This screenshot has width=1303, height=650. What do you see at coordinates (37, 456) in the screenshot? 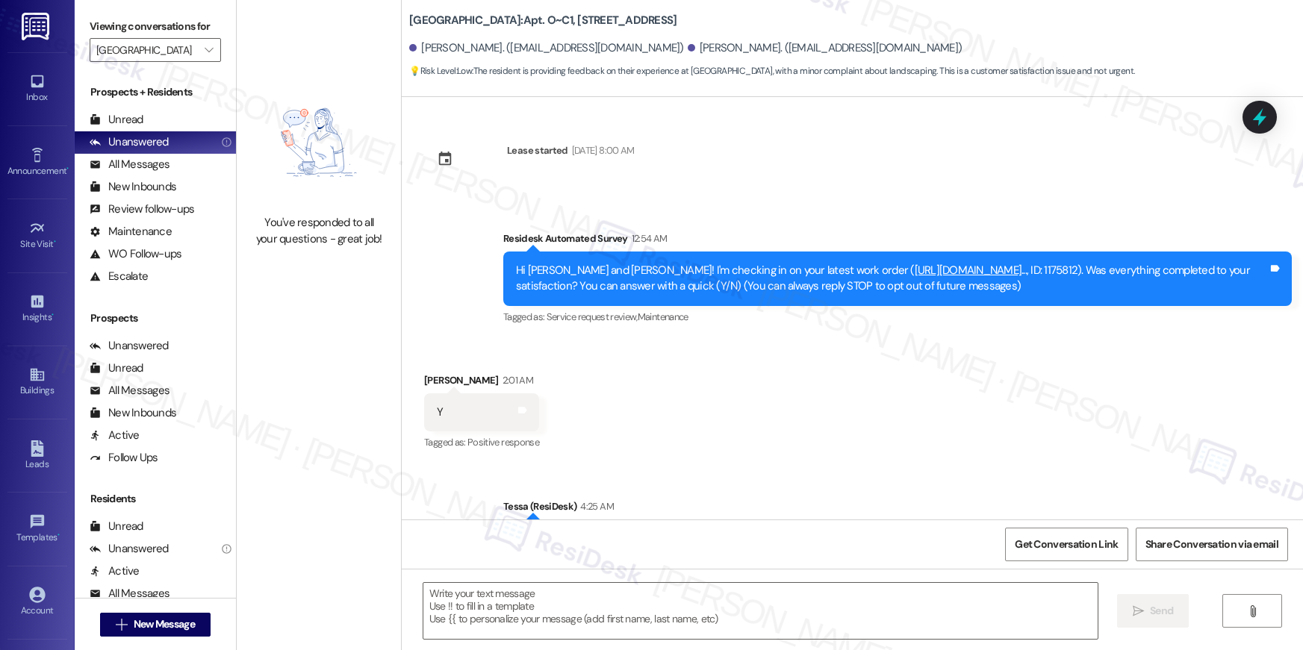
I see `a: Leads` at bounding box center [37, 456].